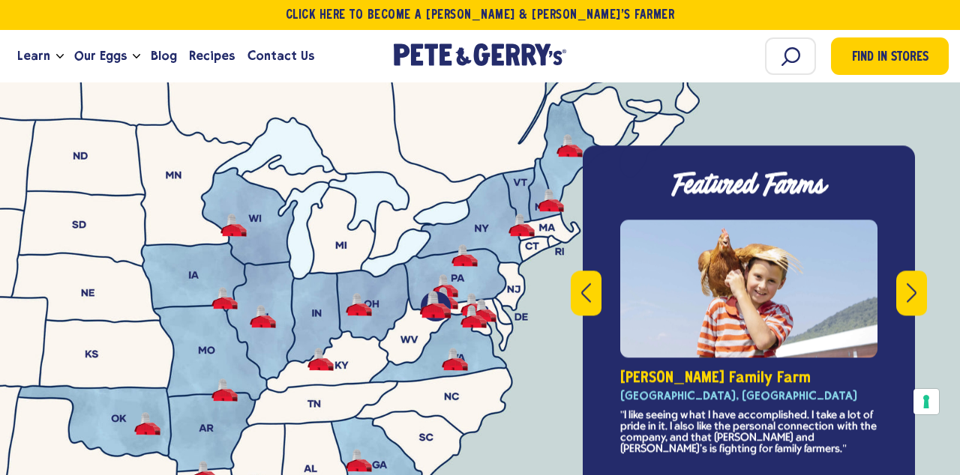  I want to click on button: Crouse Family Farm - Lebanon County, PA, so click(473, 316).